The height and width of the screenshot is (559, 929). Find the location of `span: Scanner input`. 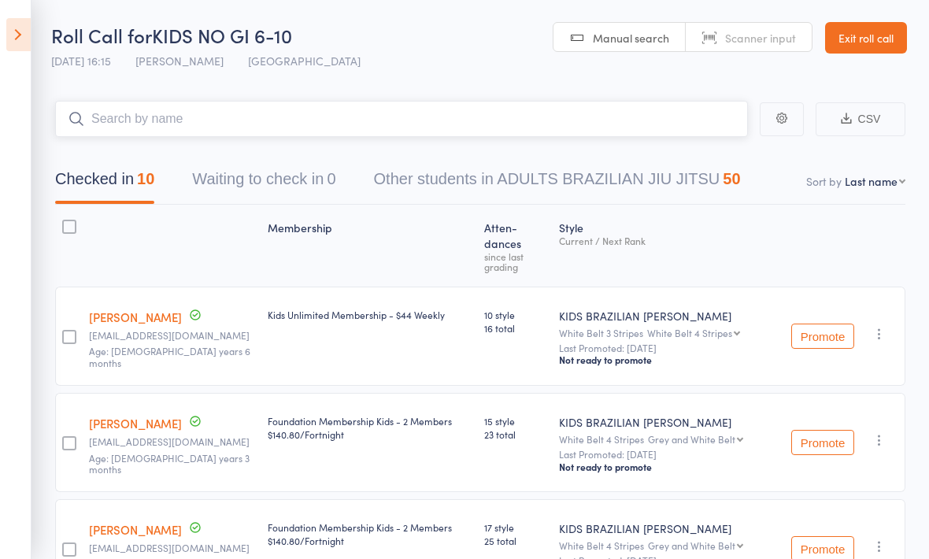

span: Scanner input is located at coordinates (761, 38).